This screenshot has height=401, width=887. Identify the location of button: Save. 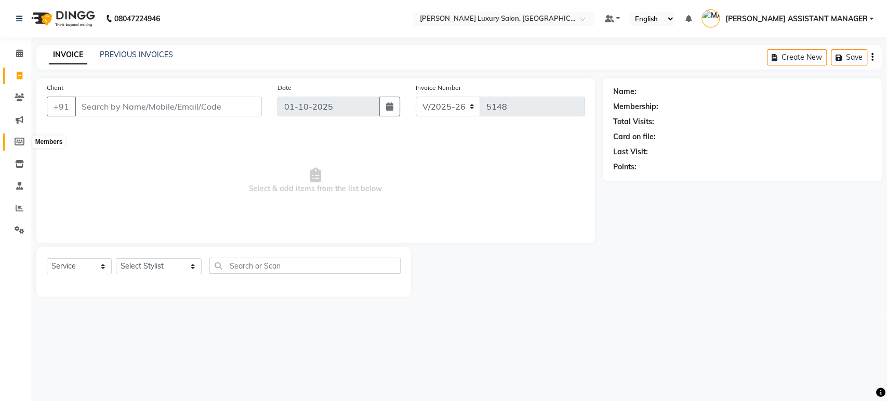
(849, 57).